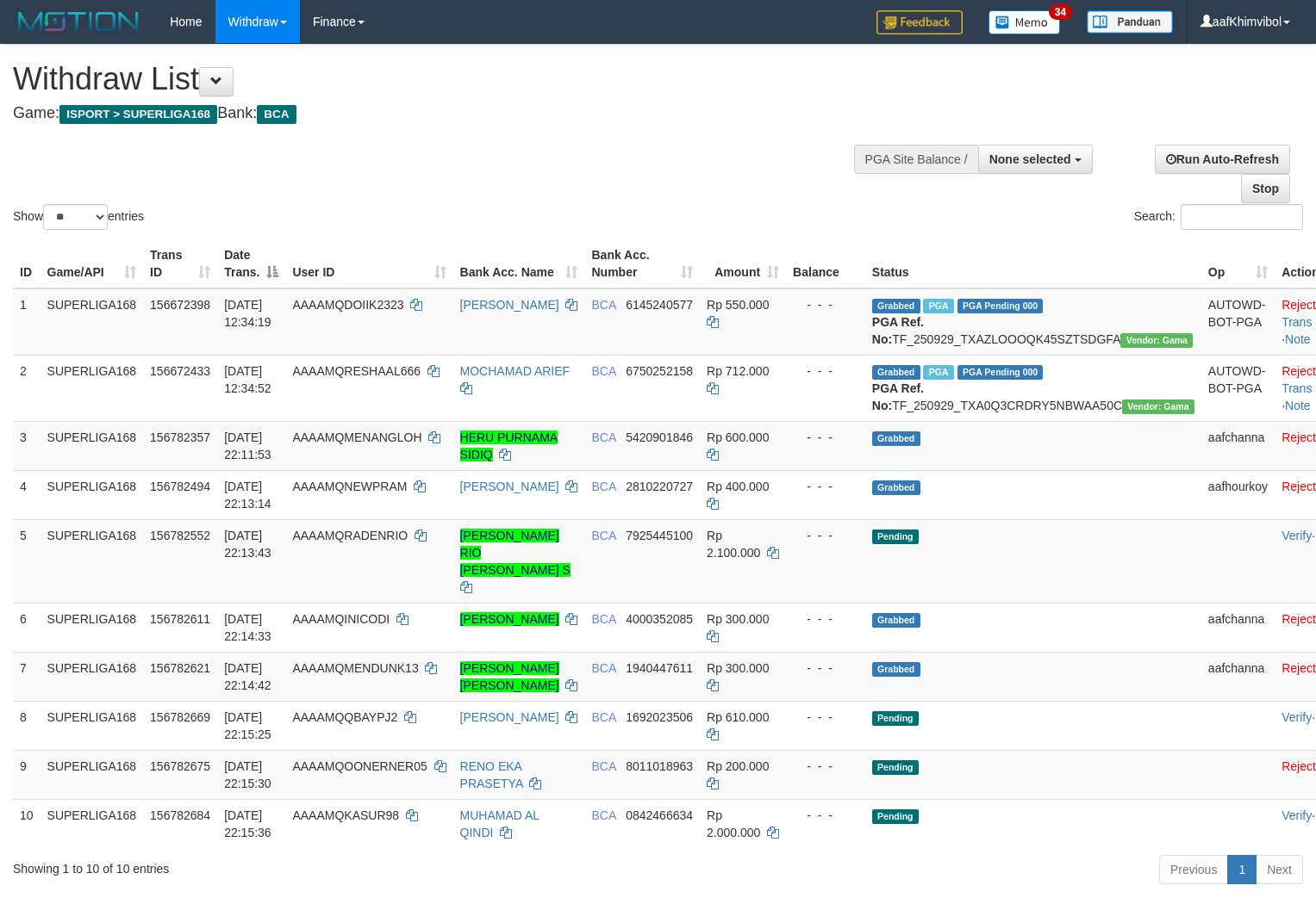 The image size is (1316, 904). Describe the element at coordinates (369, 263) in the screenshot. I see `th: User ID: activate to sort column ascending` at that location.